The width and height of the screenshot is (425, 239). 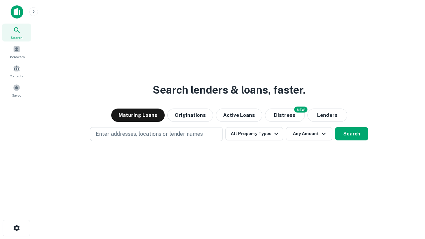 I want to click on button: Maturing Loans, so click(x=138, y=115).